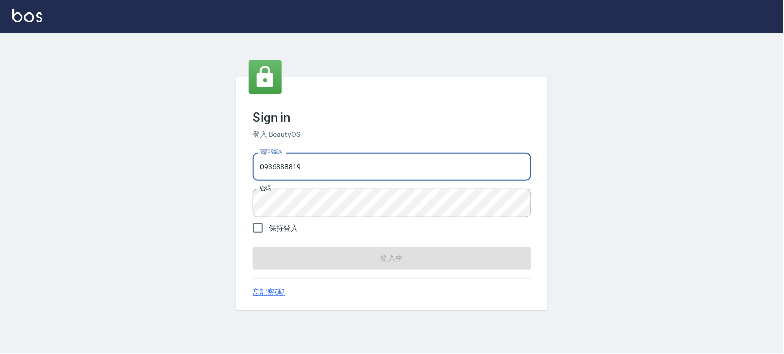 This screenshot has width=784, height=354. What do you see at coordinates (27, 16) in the screenshot?
I see `img: Logo` at bounding box center [27, 16].